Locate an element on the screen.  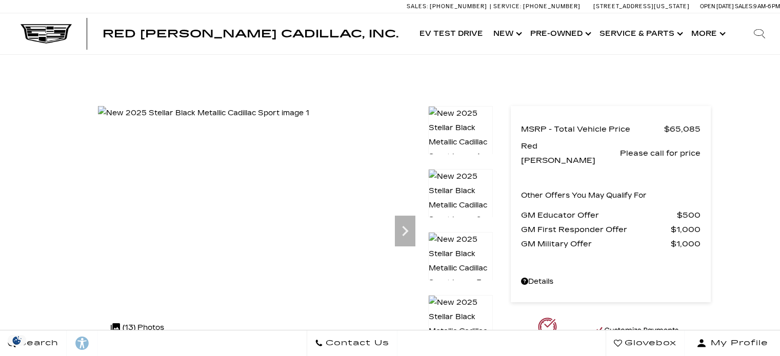
a: GM Military Offer $1,000 is located at coordinates (611, 244).